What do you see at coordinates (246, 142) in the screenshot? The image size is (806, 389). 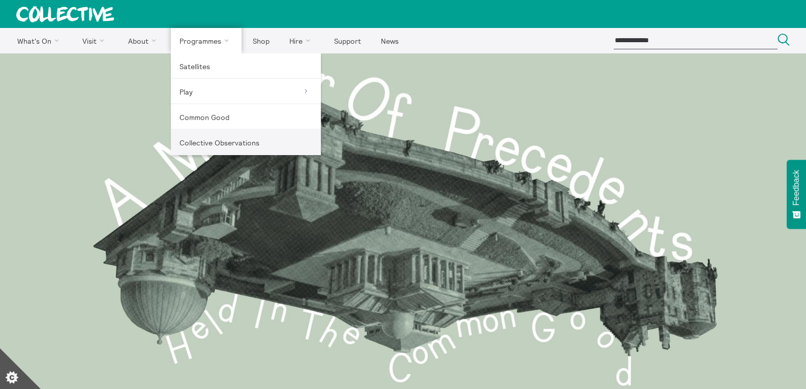 I see `a: Collective Observations` at bounding box center [246, 142].